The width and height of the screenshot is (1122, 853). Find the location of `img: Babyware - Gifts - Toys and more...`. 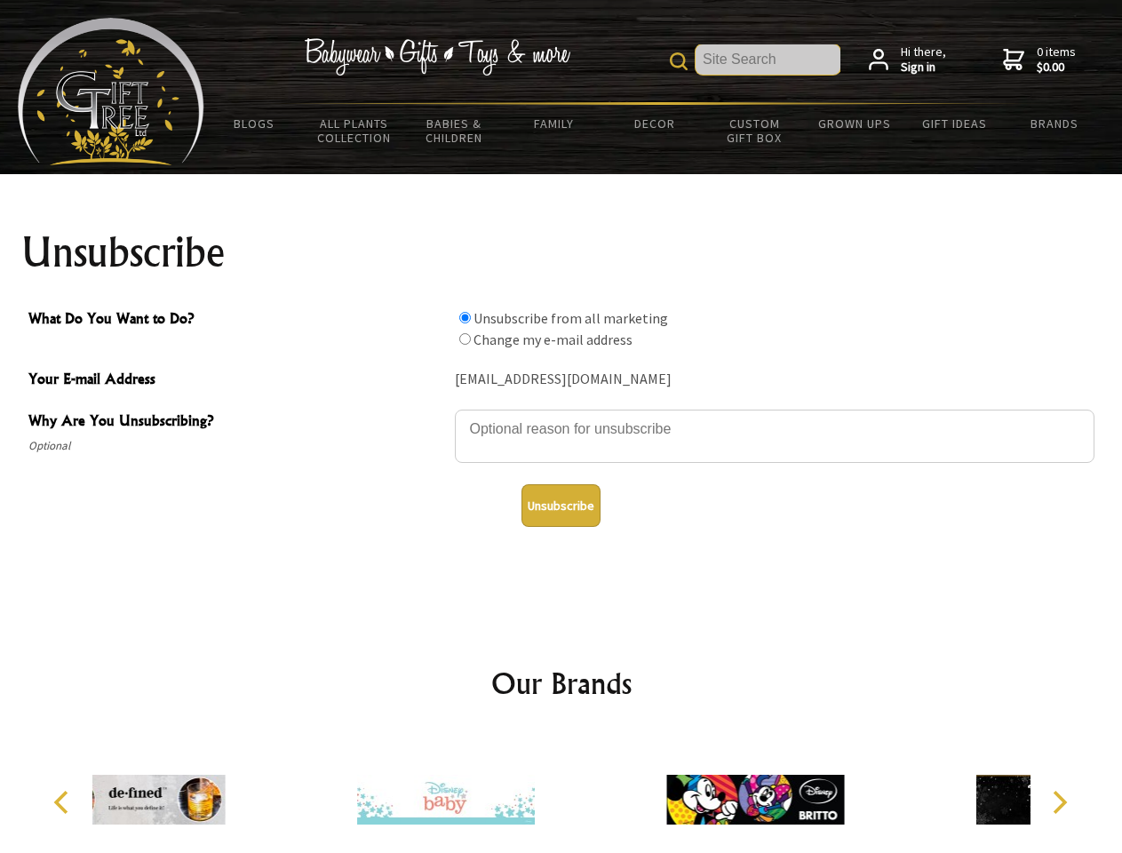

img: Babyware - Gifts - Toys and more... is located at coordinates (111, 92).